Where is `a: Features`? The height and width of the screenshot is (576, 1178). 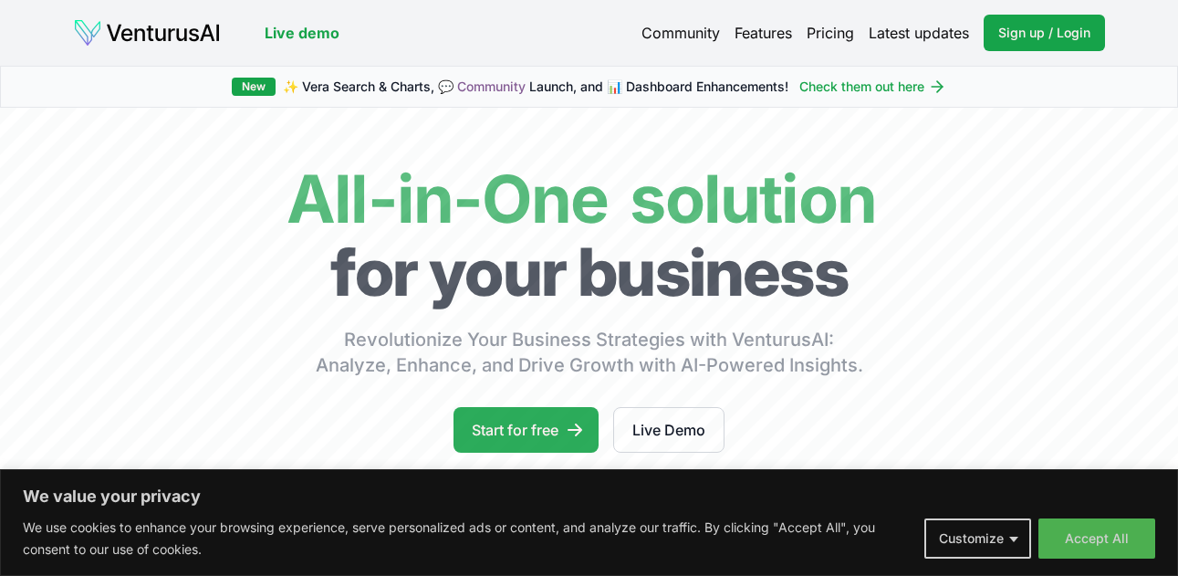
a: Features is located at coordinates (763, 33).